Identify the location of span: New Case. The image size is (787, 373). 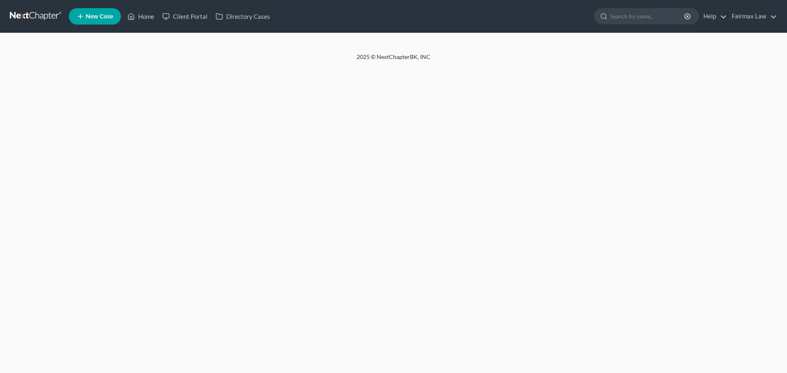
(99, 16).